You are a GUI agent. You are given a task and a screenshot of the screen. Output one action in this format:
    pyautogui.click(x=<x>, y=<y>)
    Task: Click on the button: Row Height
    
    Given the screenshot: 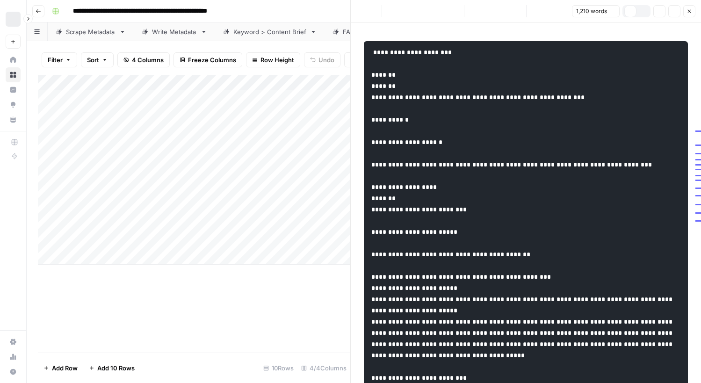 What is the action you would take?
    pyautogui.click(x=273, y=60)
    